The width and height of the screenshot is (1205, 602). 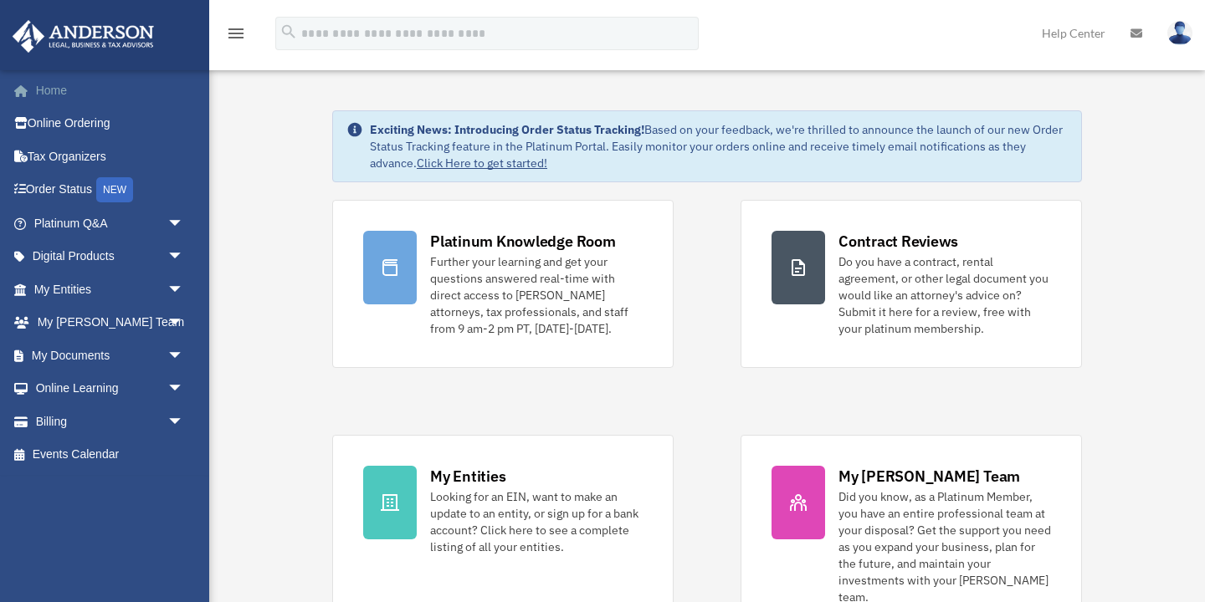 What do you see at coordinates (110, 389) in the screenshot?
I see `a: Online Learningarrow_drop_down` at bounding box center [110, 389].